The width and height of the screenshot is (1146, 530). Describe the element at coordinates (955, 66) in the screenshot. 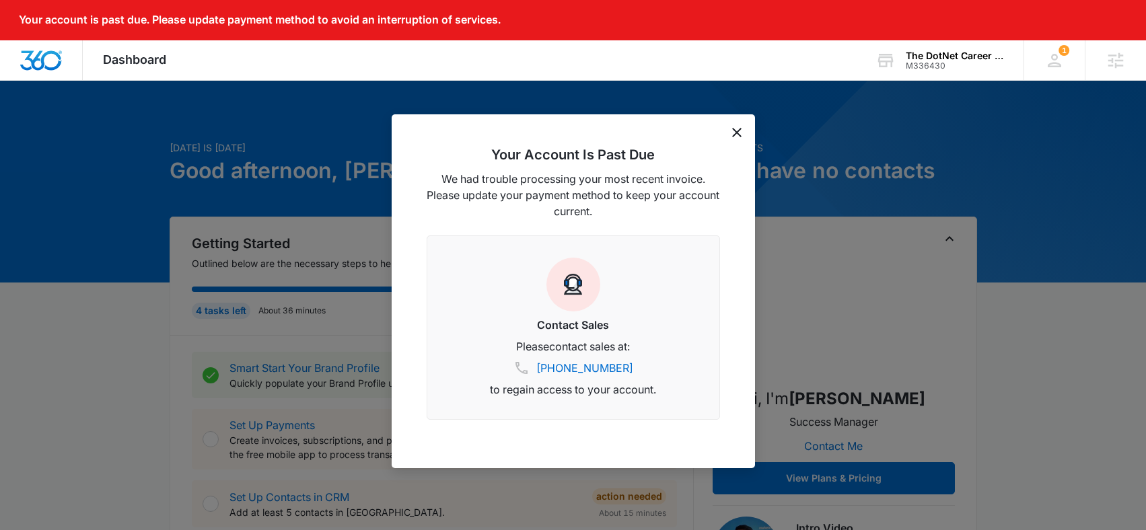

I see `div: account id` at that location.